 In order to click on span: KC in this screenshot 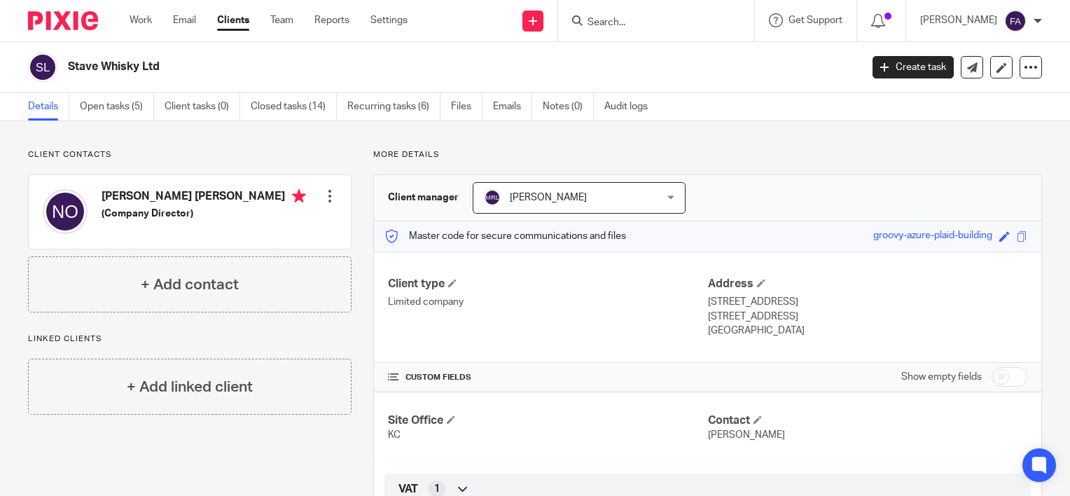, I will do `click(394, 435)`.